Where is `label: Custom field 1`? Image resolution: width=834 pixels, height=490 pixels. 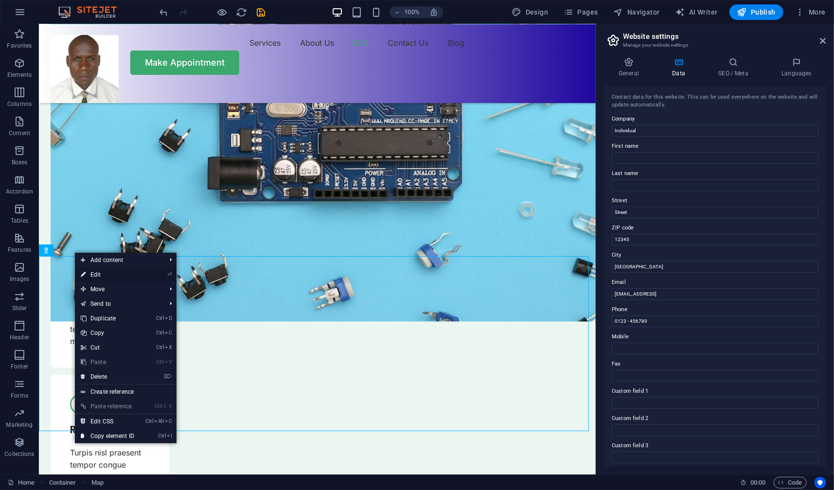
label: Custom field 1 is located at coordinates (715, 391).